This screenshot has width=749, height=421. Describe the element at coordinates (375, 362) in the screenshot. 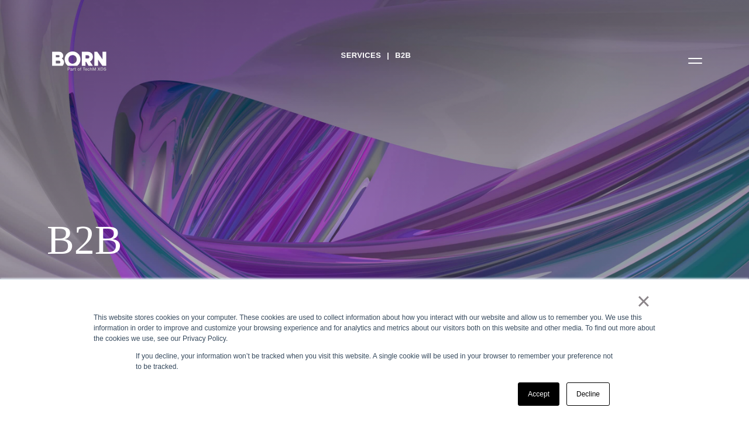

I see `p: If you decline, your information won’t be tracked when you visit this website. A single cookie wi...` at that location.